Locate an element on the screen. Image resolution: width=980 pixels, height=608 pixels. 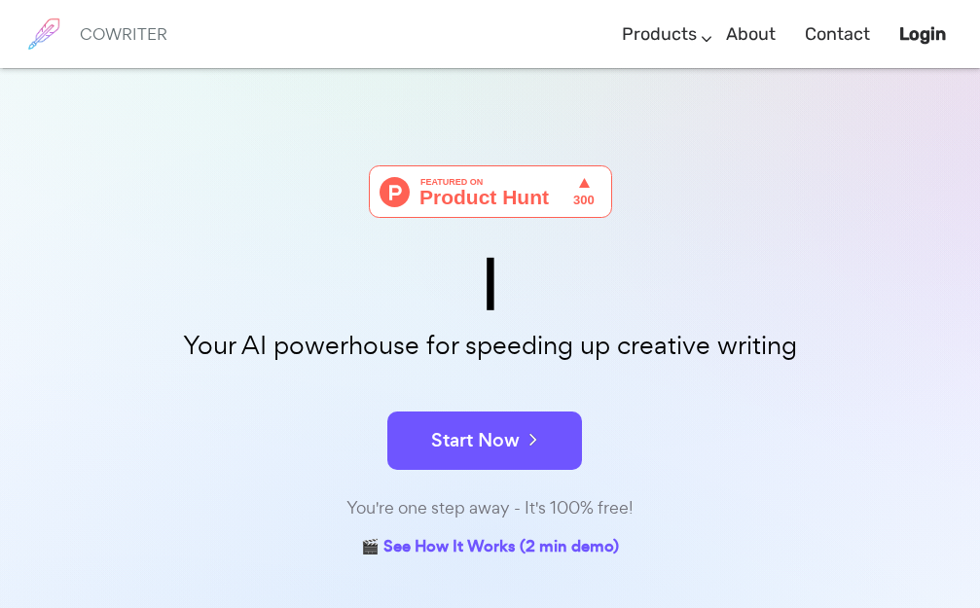
b: Login is located at coordinates (922, 34).